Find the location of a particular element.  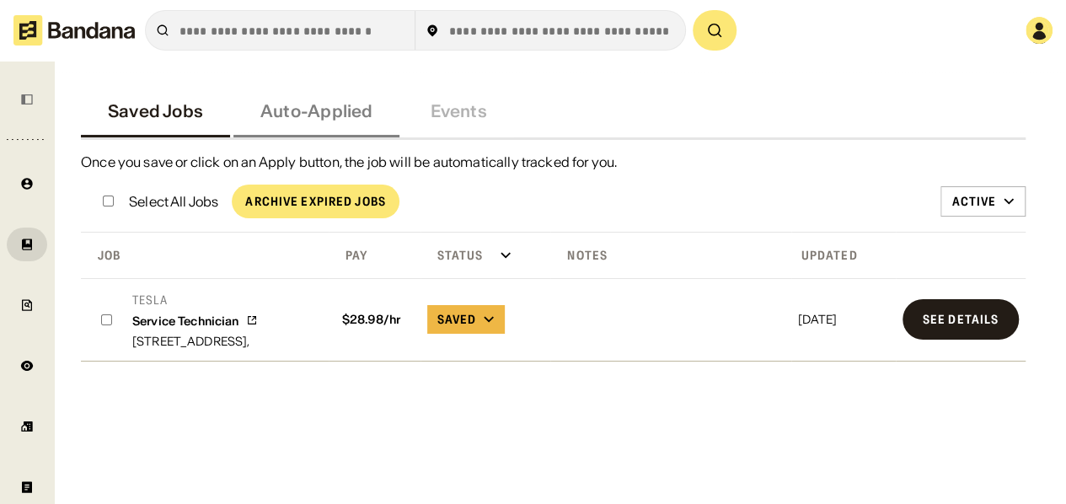

div: Updated is located at coordinates (826, 255).